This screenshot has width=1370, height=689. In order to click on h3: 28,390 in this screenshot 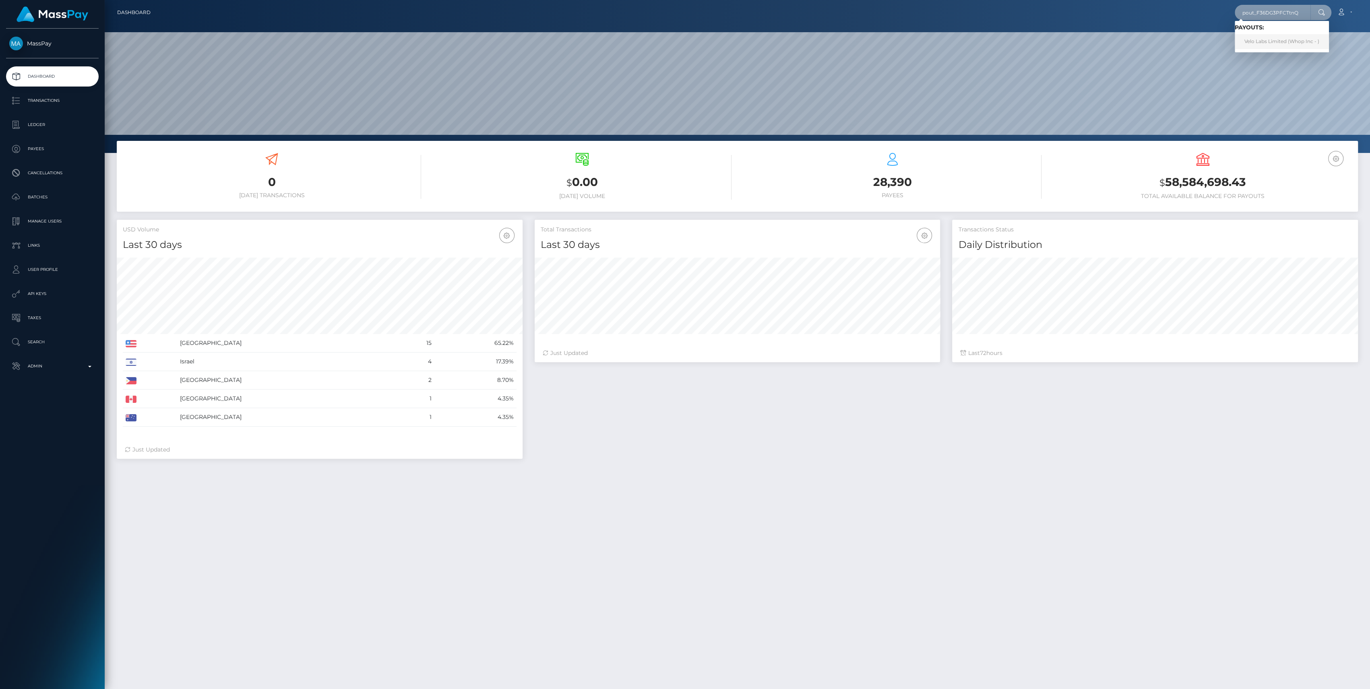, I will do `click(893, 182)`.